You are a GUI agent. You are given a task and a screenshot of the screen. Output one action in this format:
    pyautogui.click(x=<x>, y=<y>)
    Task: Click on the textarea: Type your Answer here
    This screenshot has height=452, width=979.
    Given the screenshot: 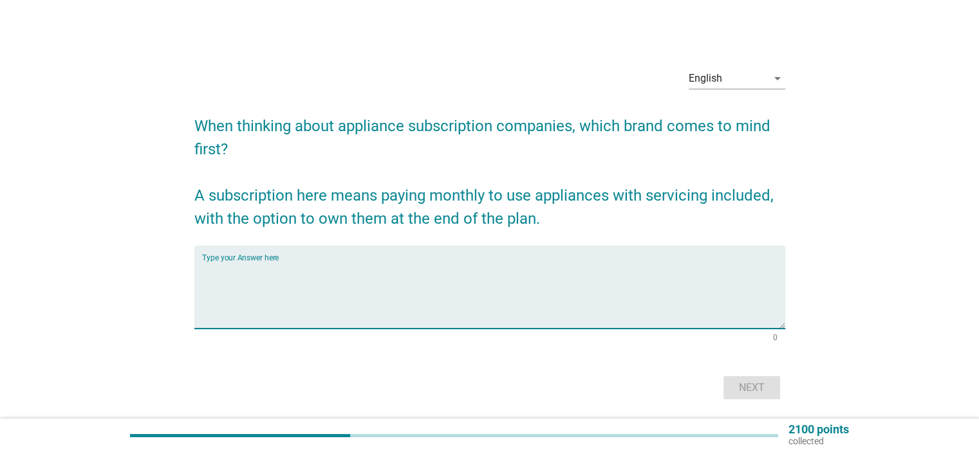 What is the action you would take?
    pyautogui.click(x=494, y=295)
    